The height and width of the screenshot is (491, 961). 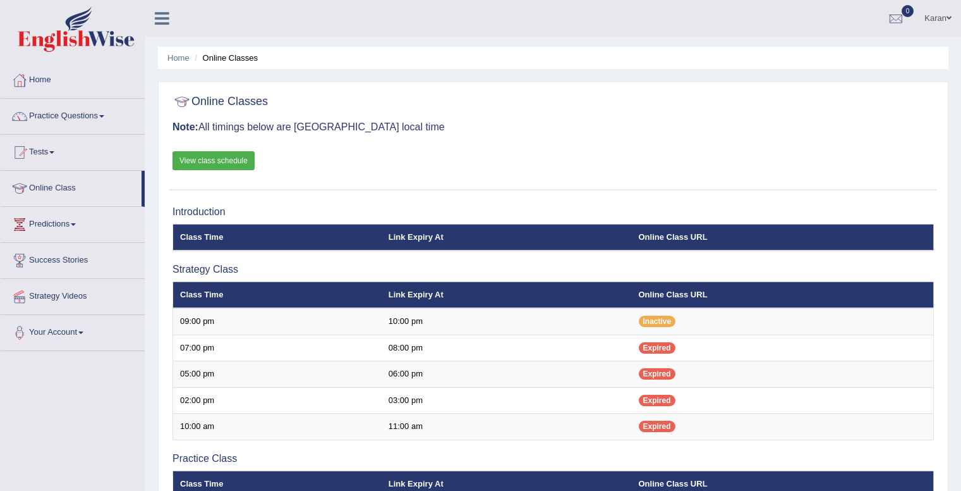 What do you see at coordinates (507, 427) in the screenshot?
I see `td: 11:00 am` at bounding box center [507, 427].